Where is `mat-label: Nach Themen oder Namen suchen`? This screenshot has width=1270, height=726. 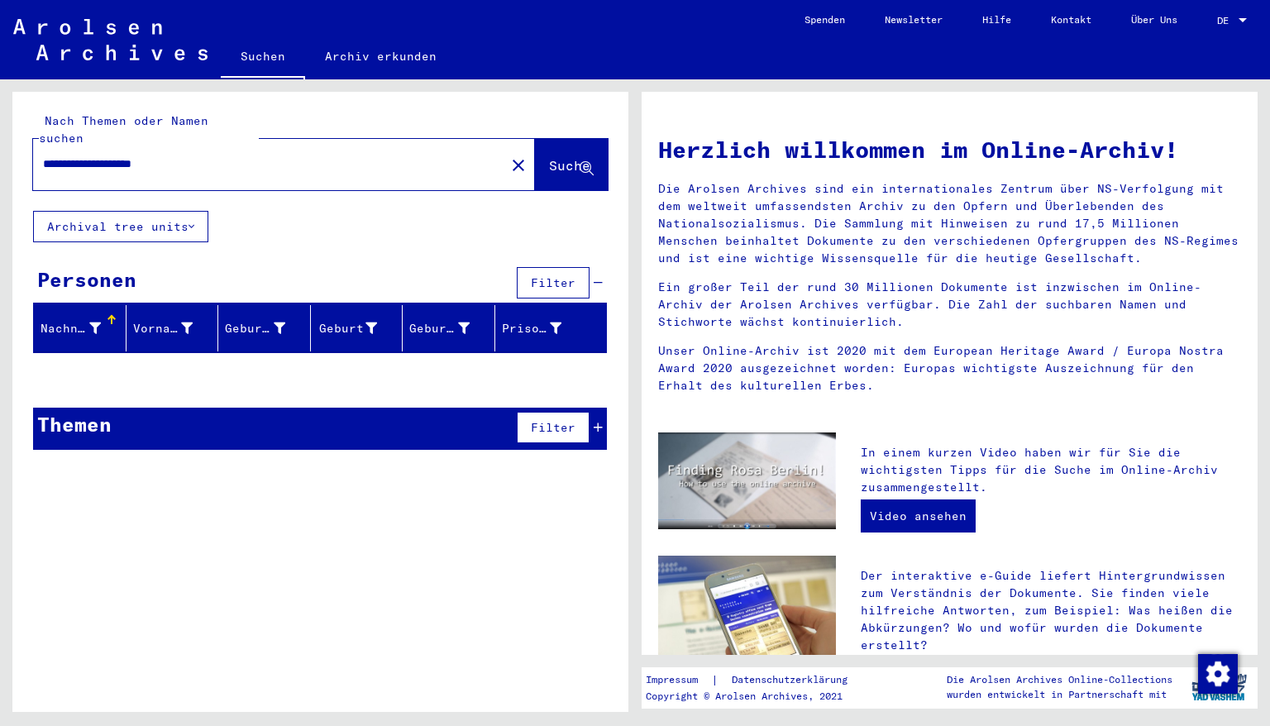 mat-label: Nach Themen oder Namen suchen is located at coordinates (123, 129).